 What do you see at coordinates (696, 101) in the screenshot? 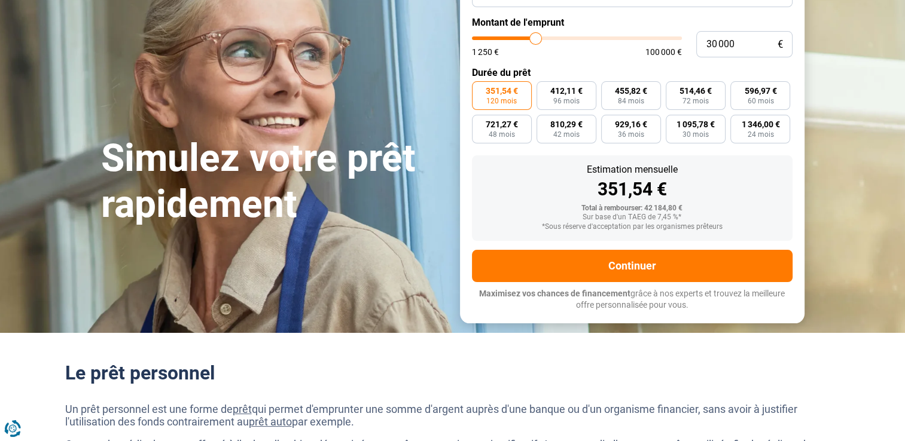
I see `span: 72 mois` at bounding box center [696, 101].